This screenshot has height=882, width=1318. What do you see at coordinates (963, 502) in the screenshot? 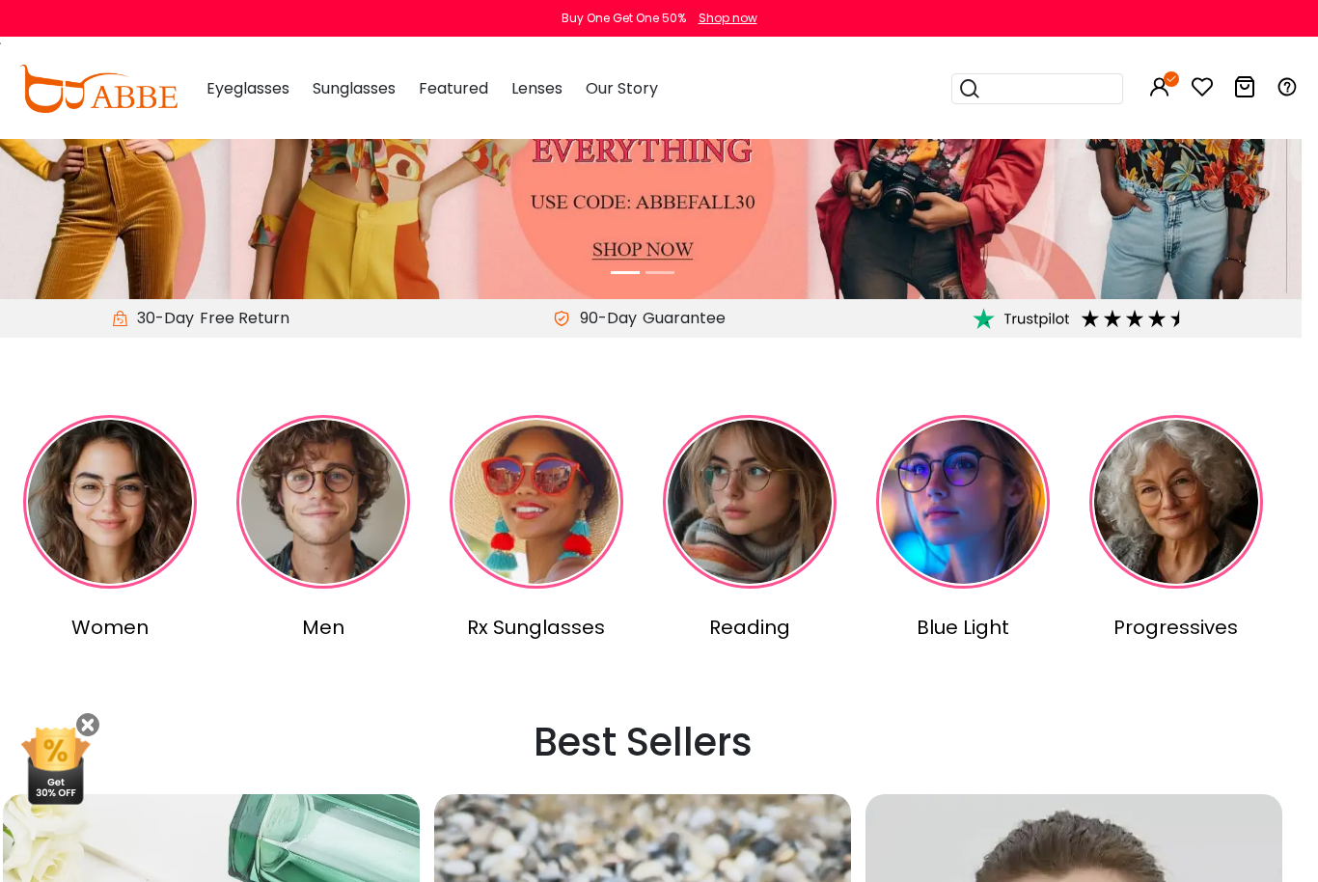
I see `img: Blue Light` at bounding box center [963, 502].